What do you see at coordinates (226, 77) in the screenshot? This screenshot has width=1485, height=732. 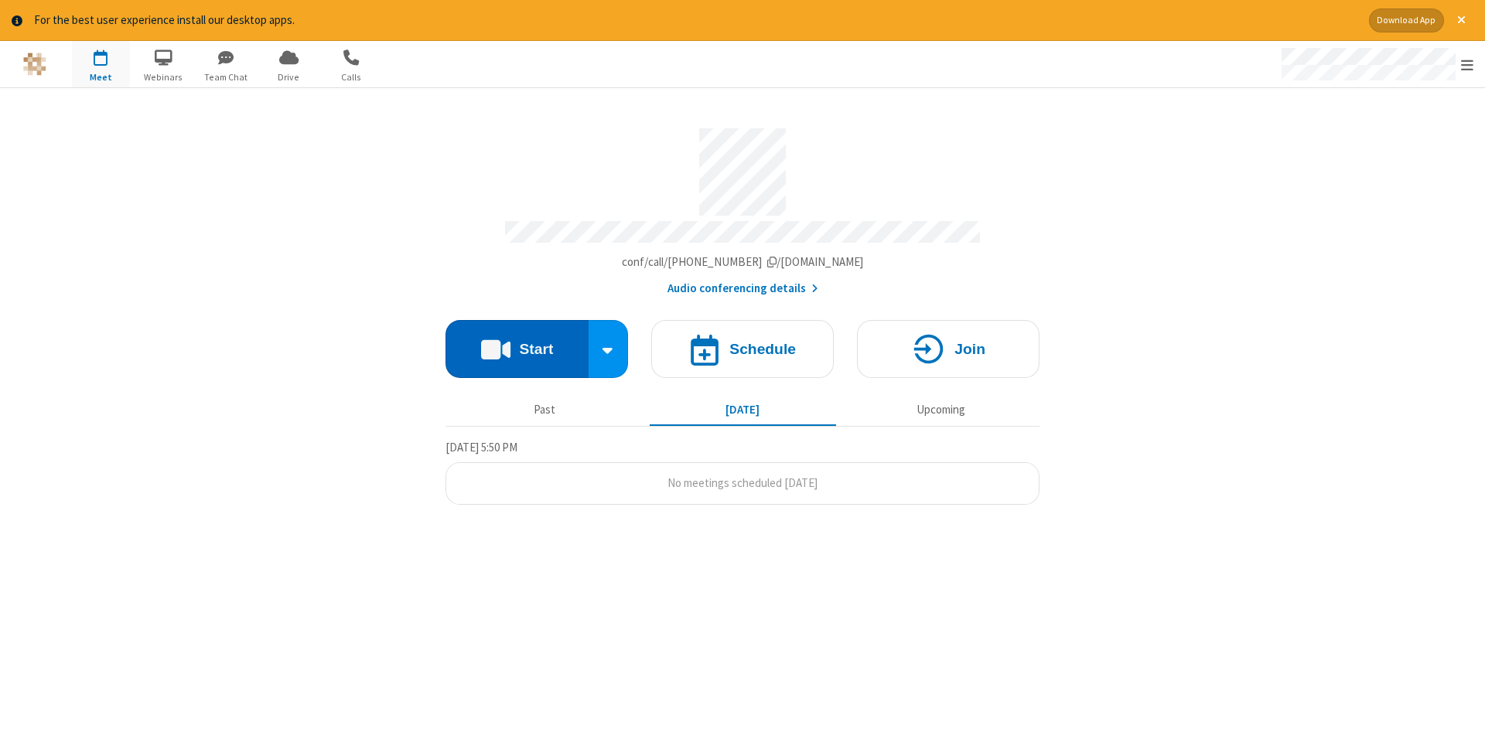 I see `span: Team Chat` at bounding box center [226, 77].